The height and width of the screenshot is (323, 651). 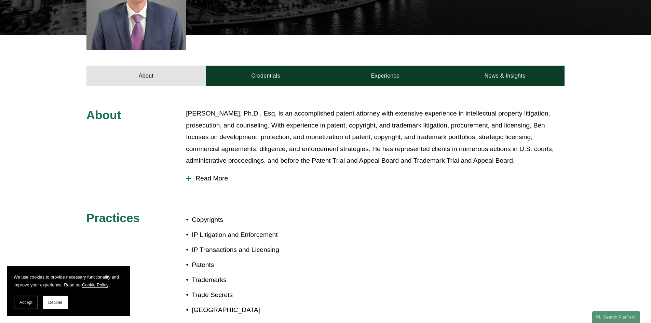 What do you see at coordinates (55, 302) in the screenshot?
I see `button: Decline` at bounding box center [55, 302].